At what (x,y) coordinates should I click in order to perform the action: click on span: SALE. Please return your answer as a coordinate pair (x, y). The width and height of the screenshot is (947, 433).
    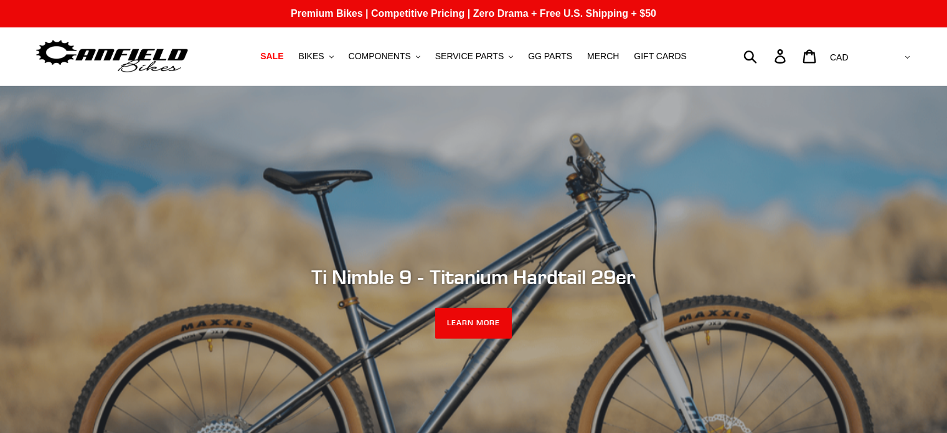
    Looking at the image, I should click on (271, 56).